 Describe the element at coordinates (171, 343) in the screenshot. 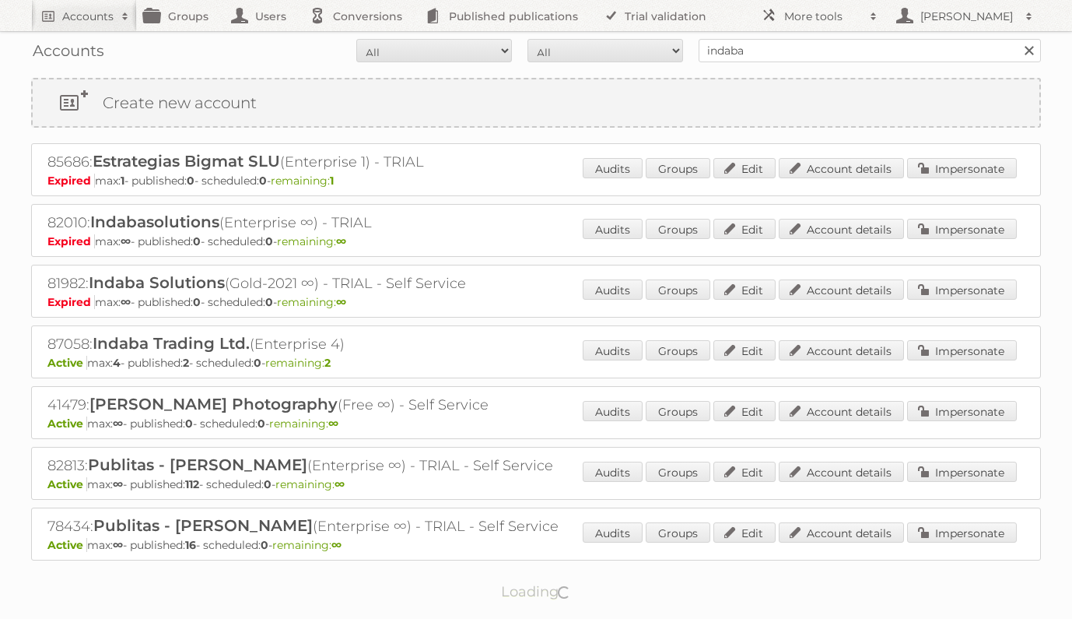

I see `span: Indaba Trading Ltd.` at that location.